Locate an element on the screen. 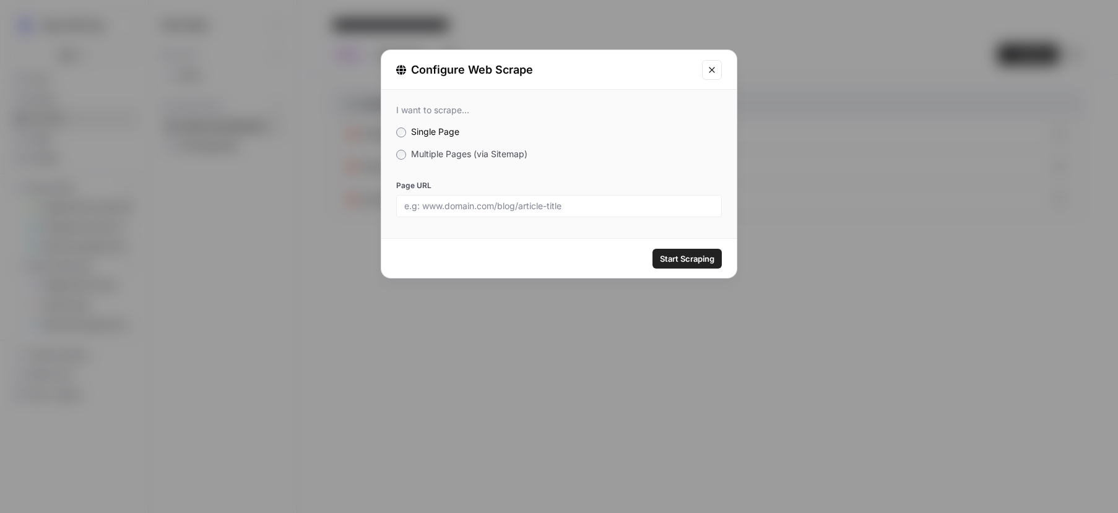 This screenshot has width=1118, height=513. input: Single Page is located at coordinates (401, 132).